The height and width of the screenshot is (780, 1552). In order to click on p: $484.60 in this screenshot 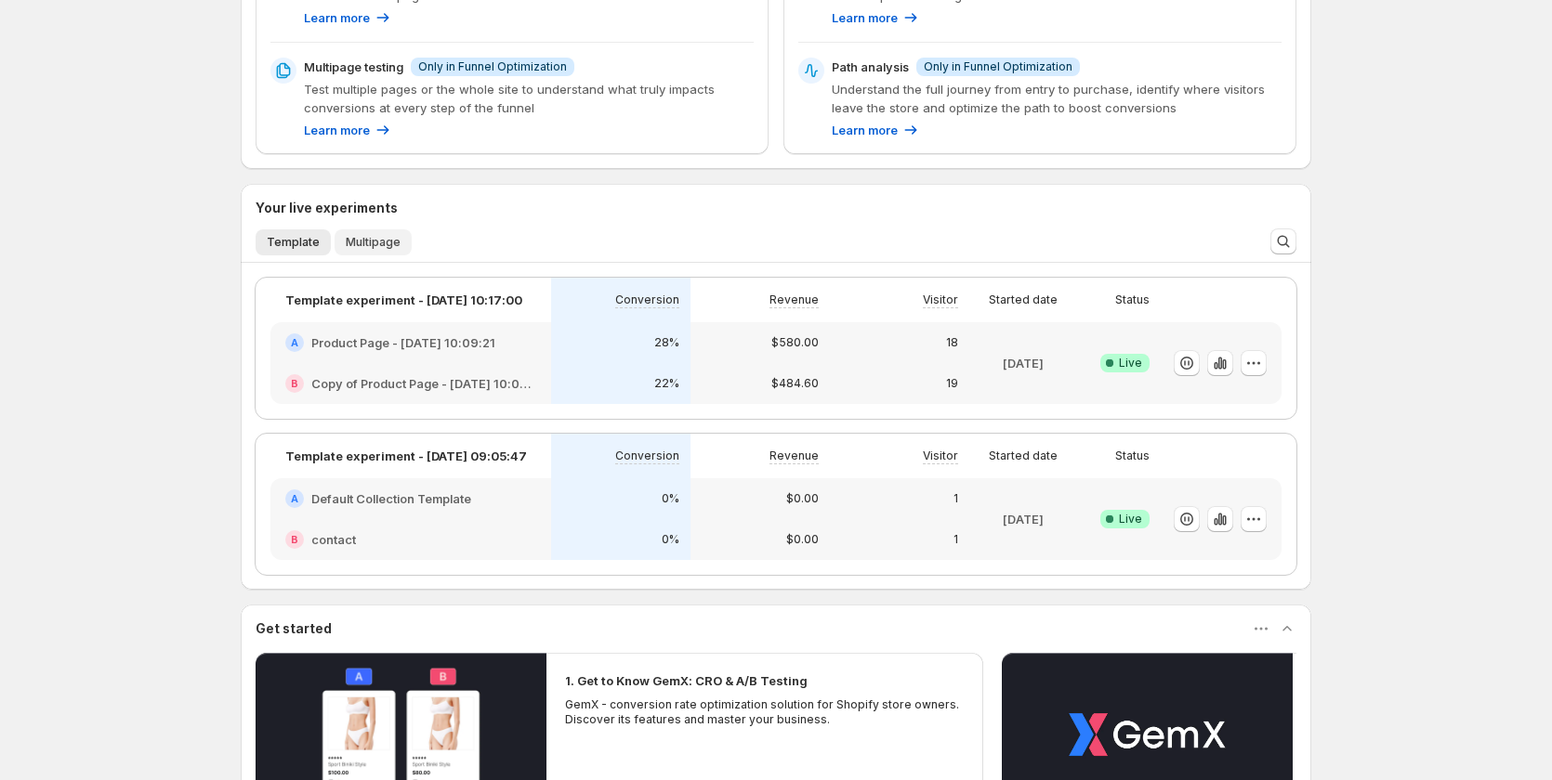, I will do `click(794, 384)`.